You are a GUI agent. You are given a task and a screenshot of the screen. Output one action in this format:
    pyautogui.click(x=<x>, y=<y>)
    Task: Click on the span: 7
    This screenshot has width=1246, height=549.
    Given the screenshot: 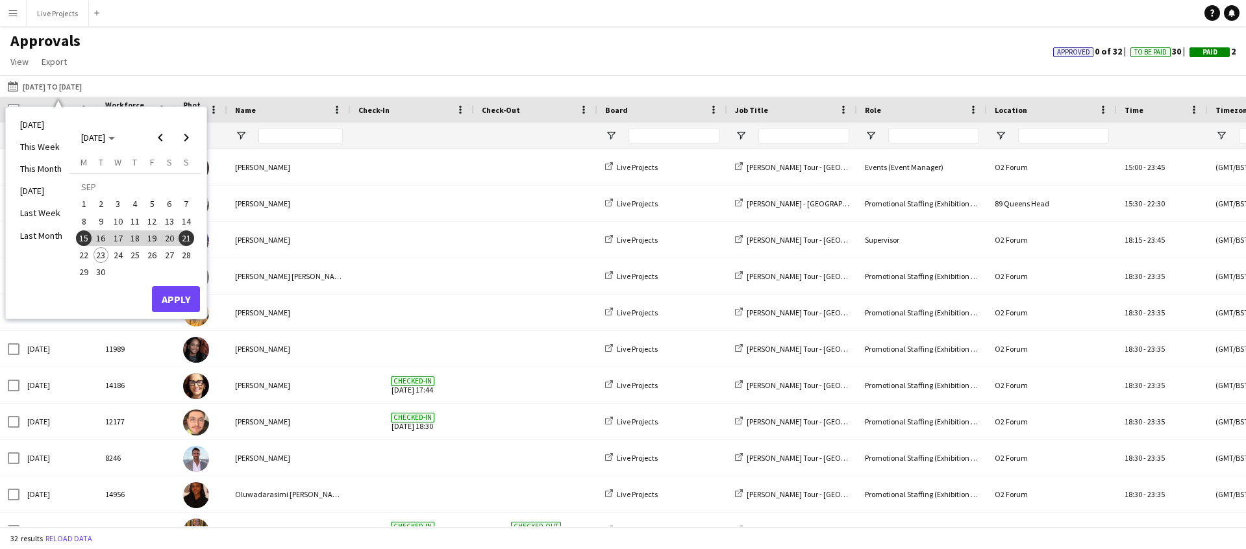 What is the action you would take?
    pyautogui.click(x=186, y=205)
    